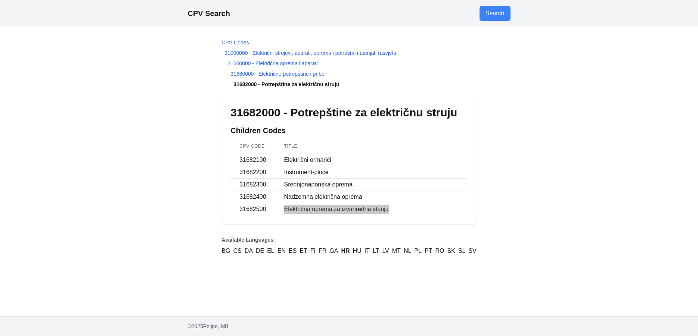 The height and width of the screenshot is (336, 698). What do you see at coordinates (278, 74) in the screenshot?
I see `a: 31680000 - Električne potrepštine i pribor` at bounding box center [278, 74].